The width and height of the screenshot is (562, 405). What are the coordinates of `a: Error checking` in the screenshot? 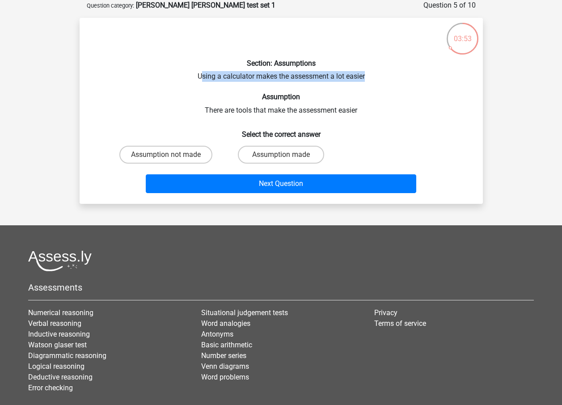 It's located at (51, 388).